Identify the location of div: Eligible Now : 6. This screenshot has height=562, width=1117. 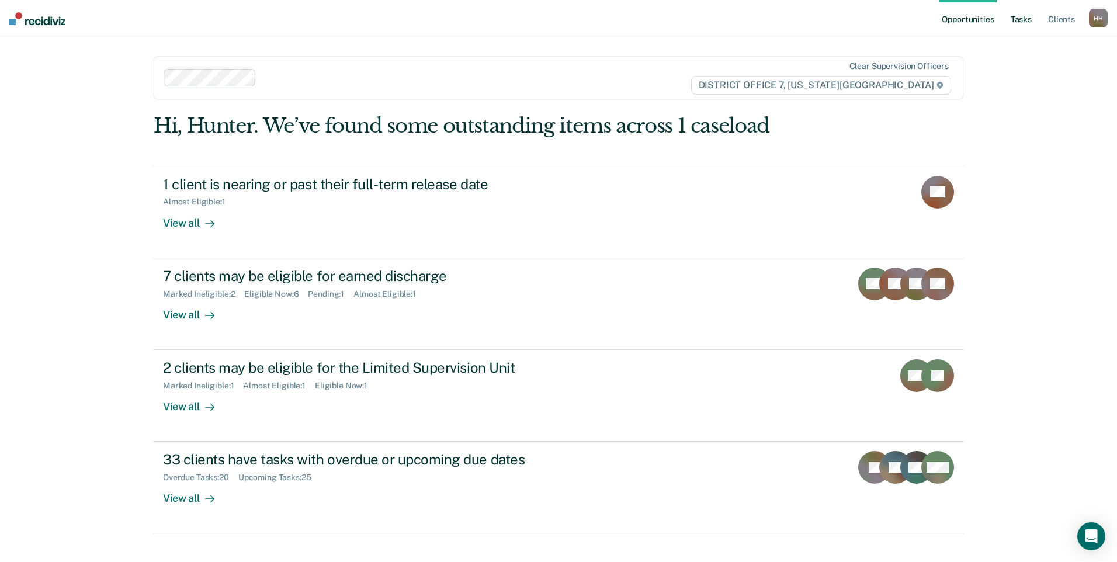
(276, 294).